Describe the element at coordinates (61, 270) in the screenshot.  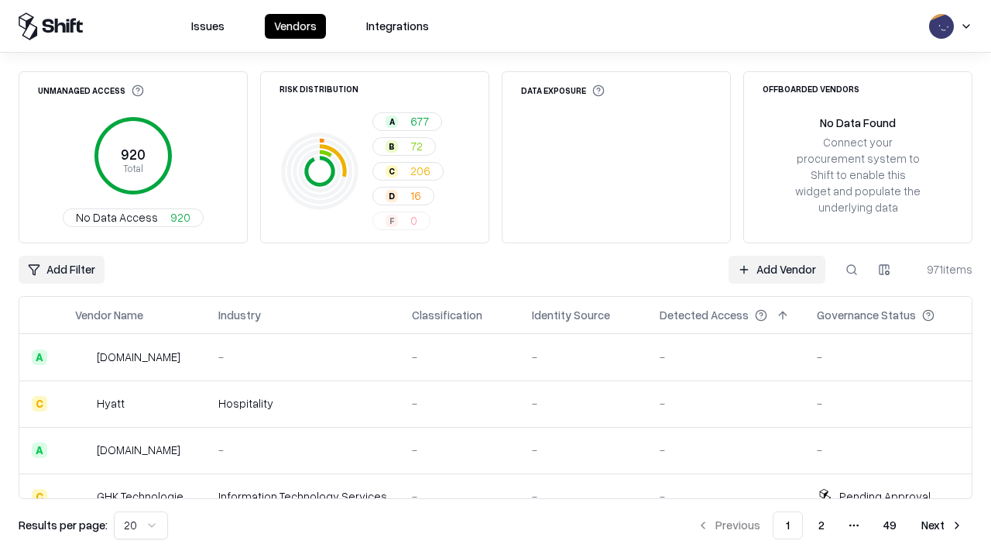
I see `button: Add Filter` at that location.